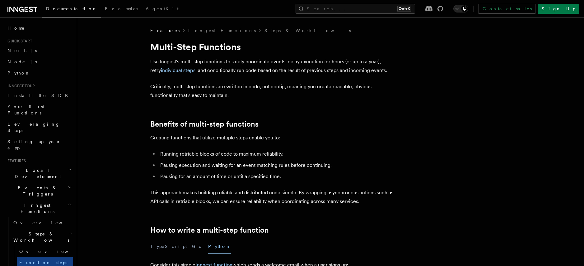 This screenshot has height=266, width=584. I want to click on button: Toggle dark mode, so click(461, 9).